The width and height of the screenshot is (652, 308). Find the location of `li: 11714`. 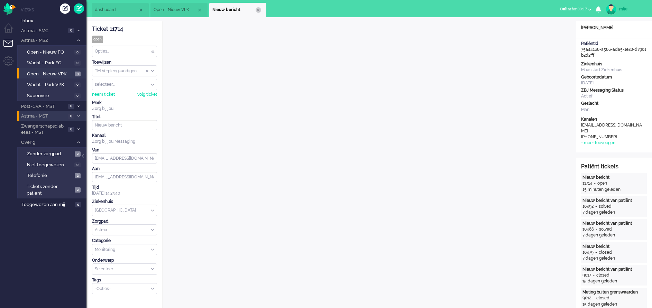

li: 11714 is located at coordinates (238, 10).